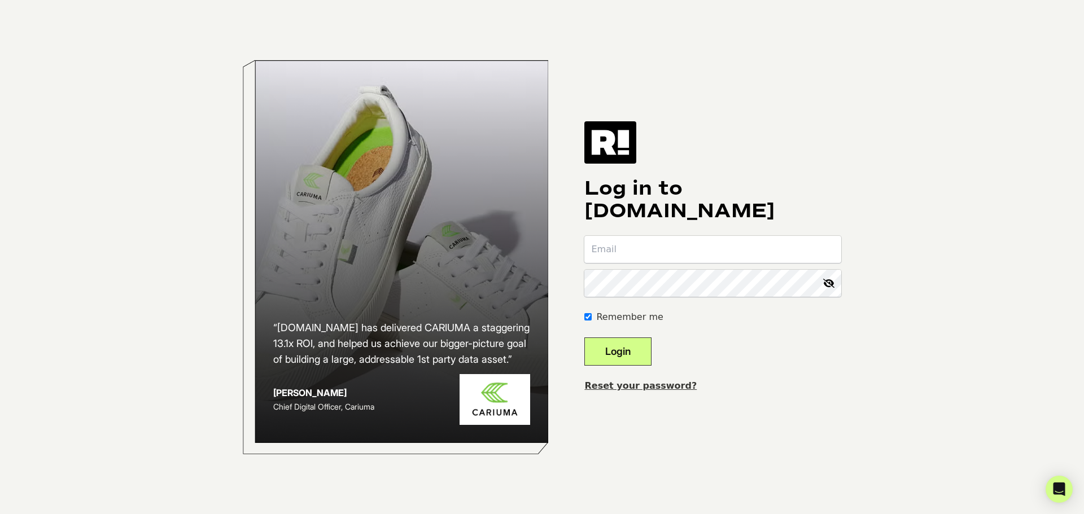 This screenshot has width=1084, height=514. I want to click on input: Email, so click(713, 250).